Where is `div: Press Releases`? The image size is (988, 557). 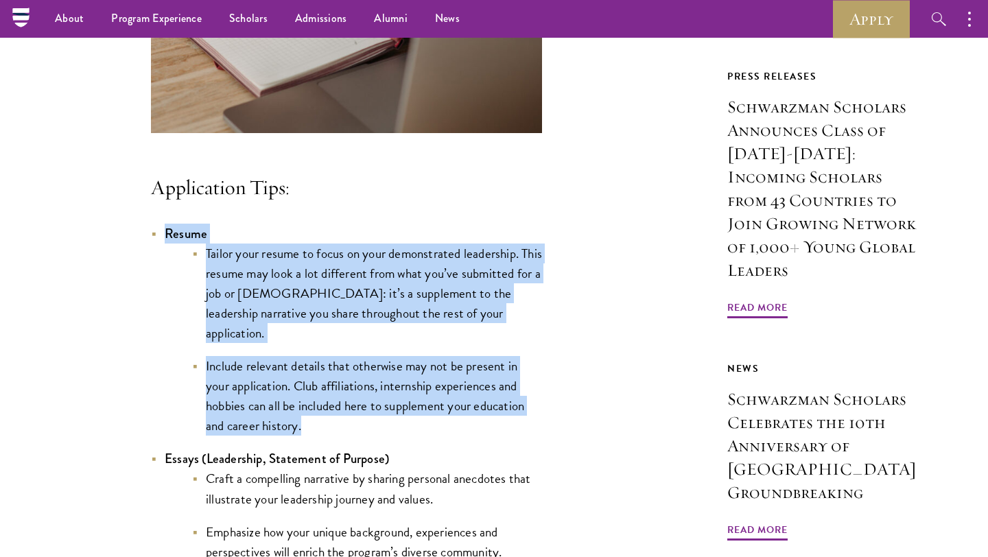
div: Press Releases is located at coordinates (823, 76).